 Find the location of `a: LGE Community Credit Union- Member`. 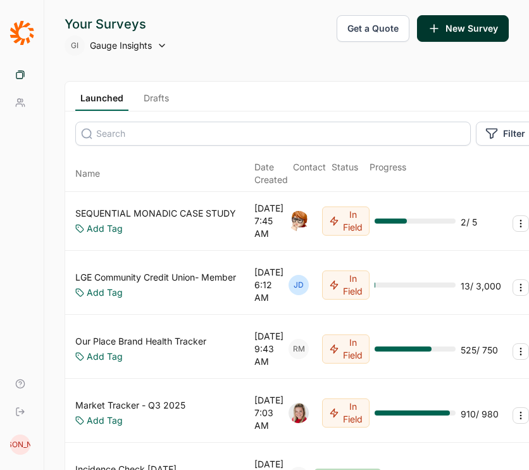

a: LGE Community Credit Union- Member is located at coordinates (156, 277).